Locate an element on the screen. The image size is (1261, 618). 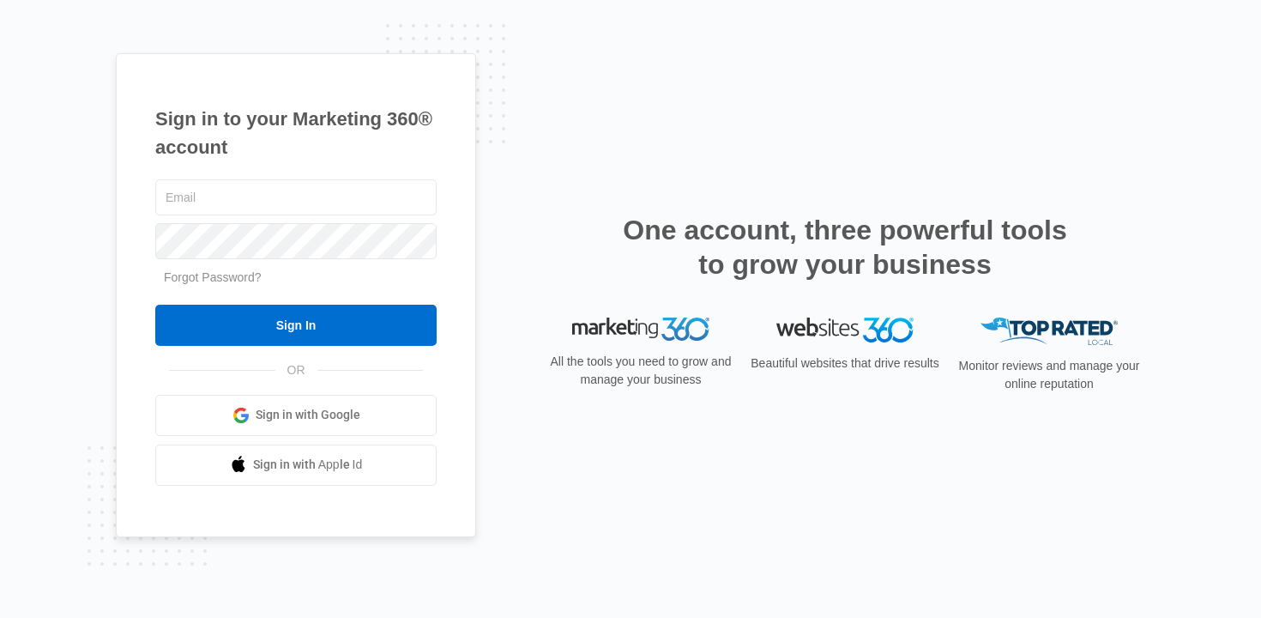
img: Websites 360 is located at coordinates (845, 329).